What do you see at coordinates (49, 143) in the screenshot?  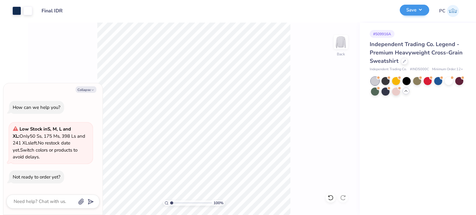 I see `span: Only 50 Ss, 175 Ms, 398 Ls and 241 XLs left. Switch colors or products to avoid delays.` at bounding box center [49, 143].